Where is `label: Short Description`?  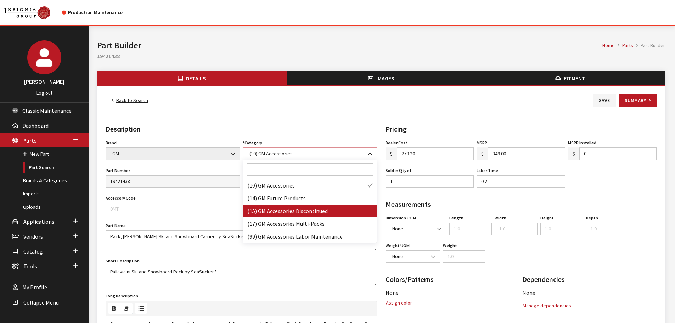
label: Short Description is located at coordinates (123, 261).